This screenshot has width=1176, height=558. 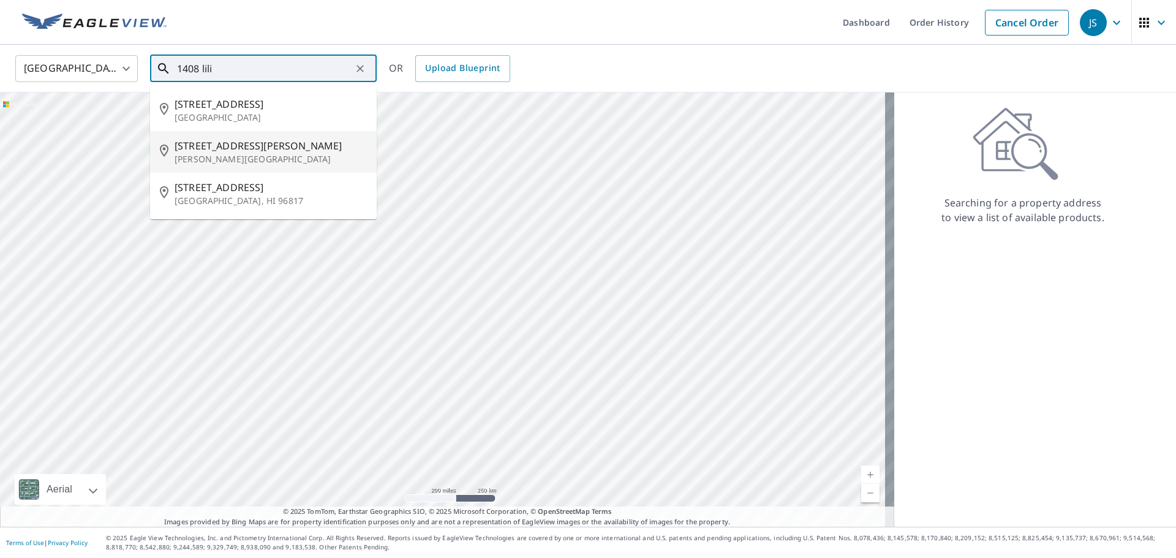 What do you see at coordinates (94, 23) in the screenshot?
I see `img: EV Logo` at bounding box center [94, 23].